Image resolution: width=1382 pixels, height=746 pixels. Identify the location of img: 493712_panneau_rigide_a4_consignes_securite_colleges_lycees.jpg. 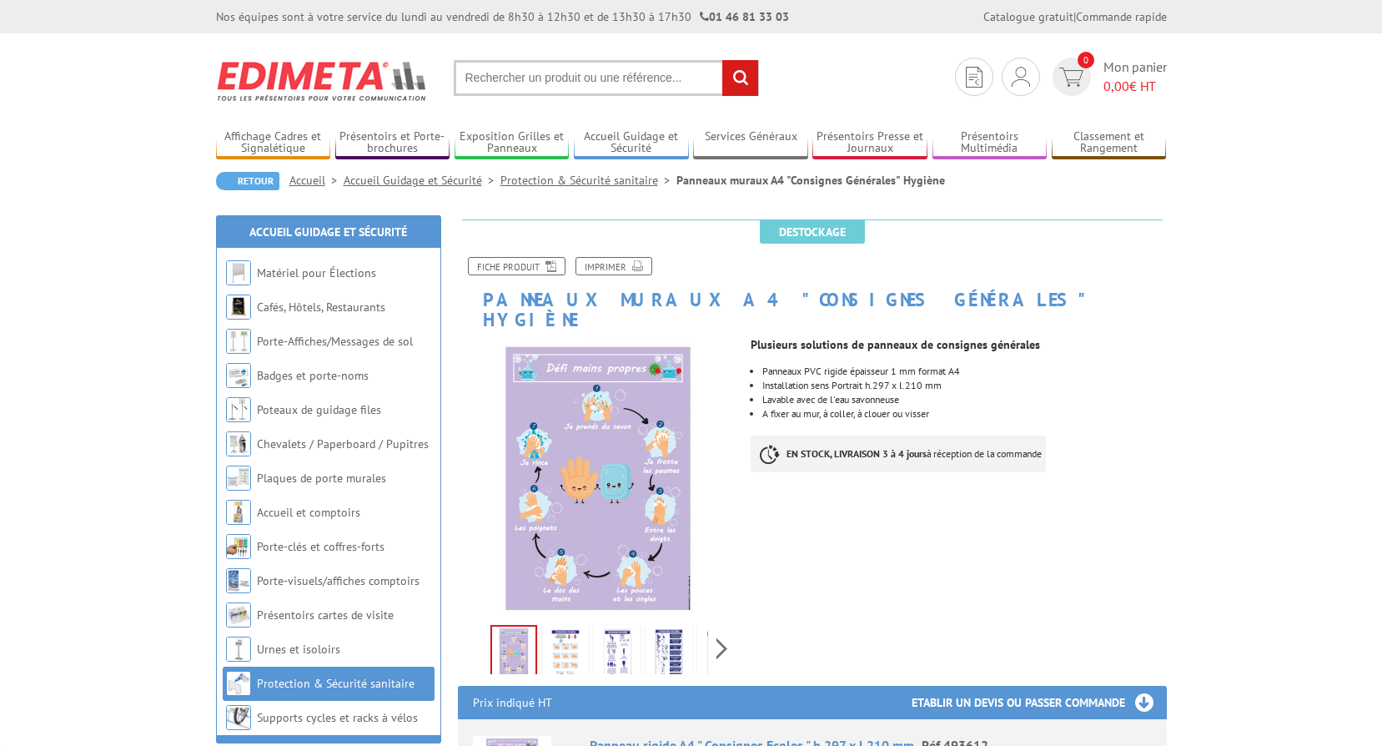
(566, 654).